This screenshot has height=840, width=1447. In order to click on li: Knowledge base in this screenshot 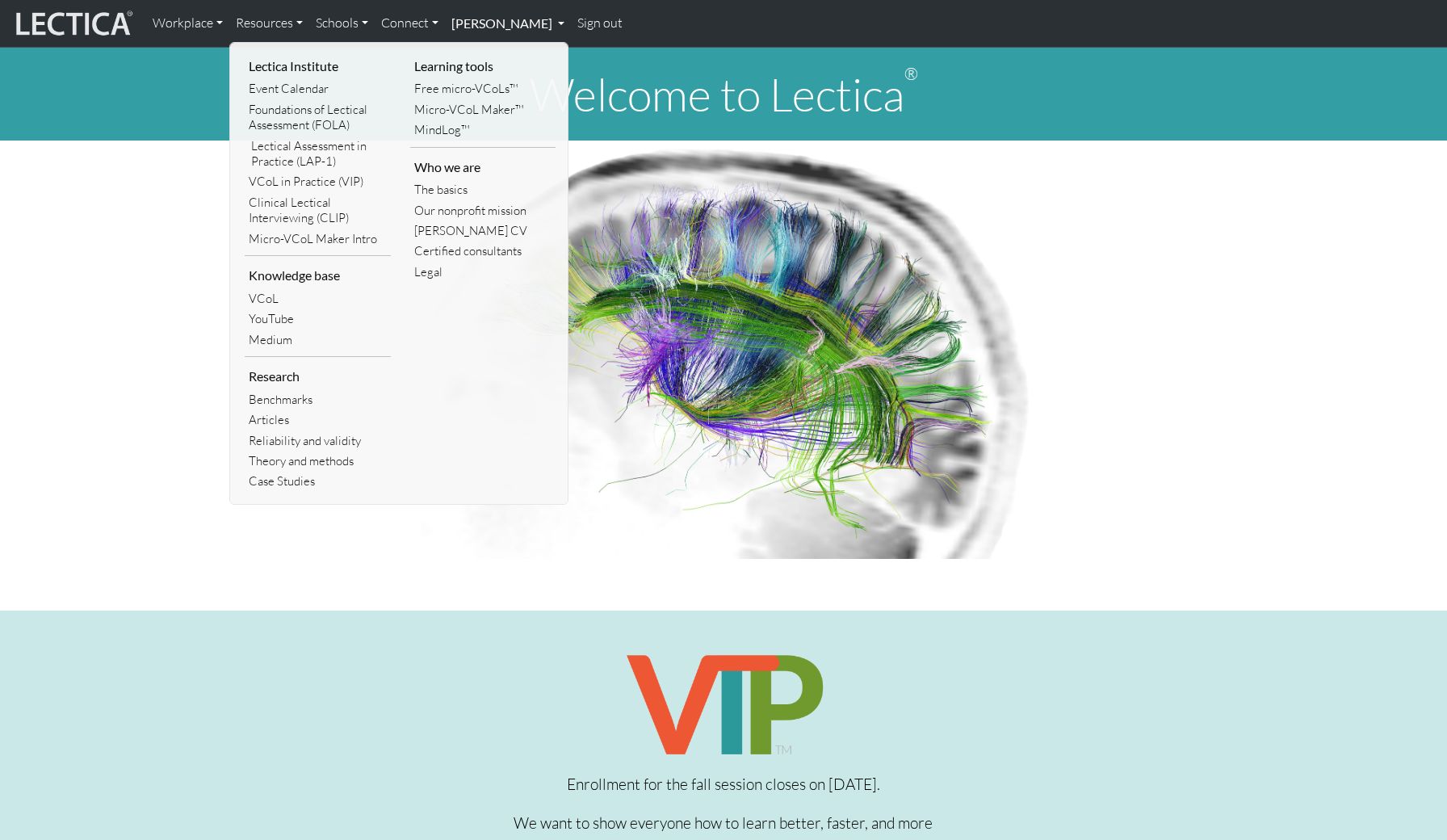, I will do `click(318, 275)`.